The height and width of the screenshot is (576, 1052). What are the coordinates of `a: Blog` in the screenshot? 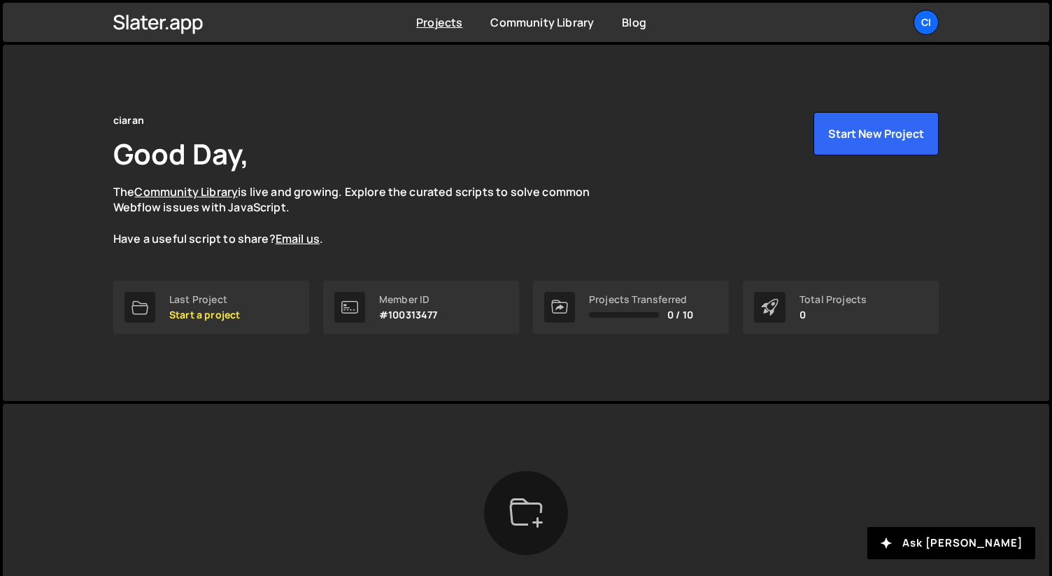 It's located at (634, 22).